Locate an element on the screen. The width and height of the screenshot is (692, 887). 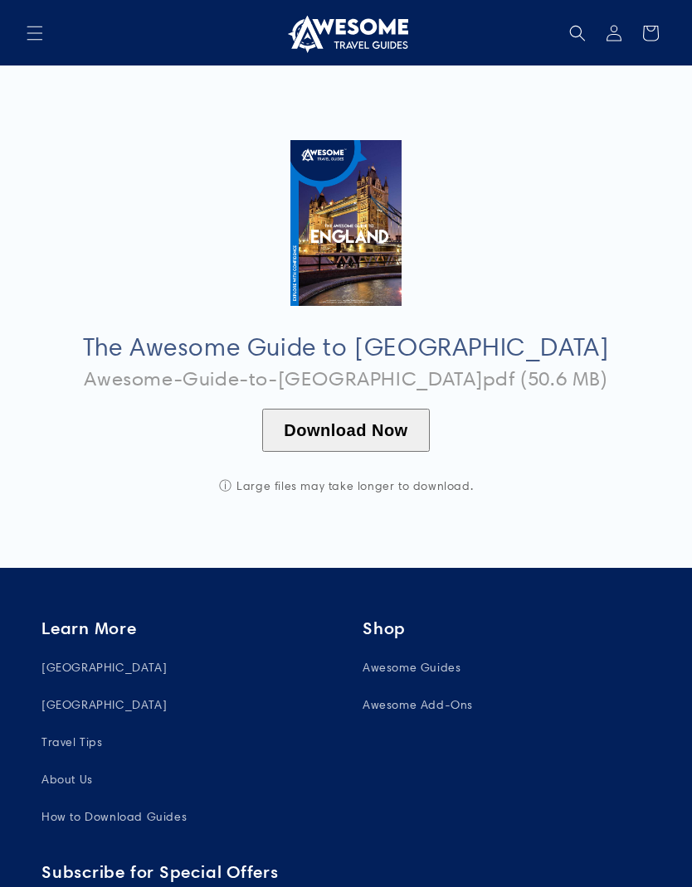
a: Awesome Add-Ons is located at coordinates (417, 705).